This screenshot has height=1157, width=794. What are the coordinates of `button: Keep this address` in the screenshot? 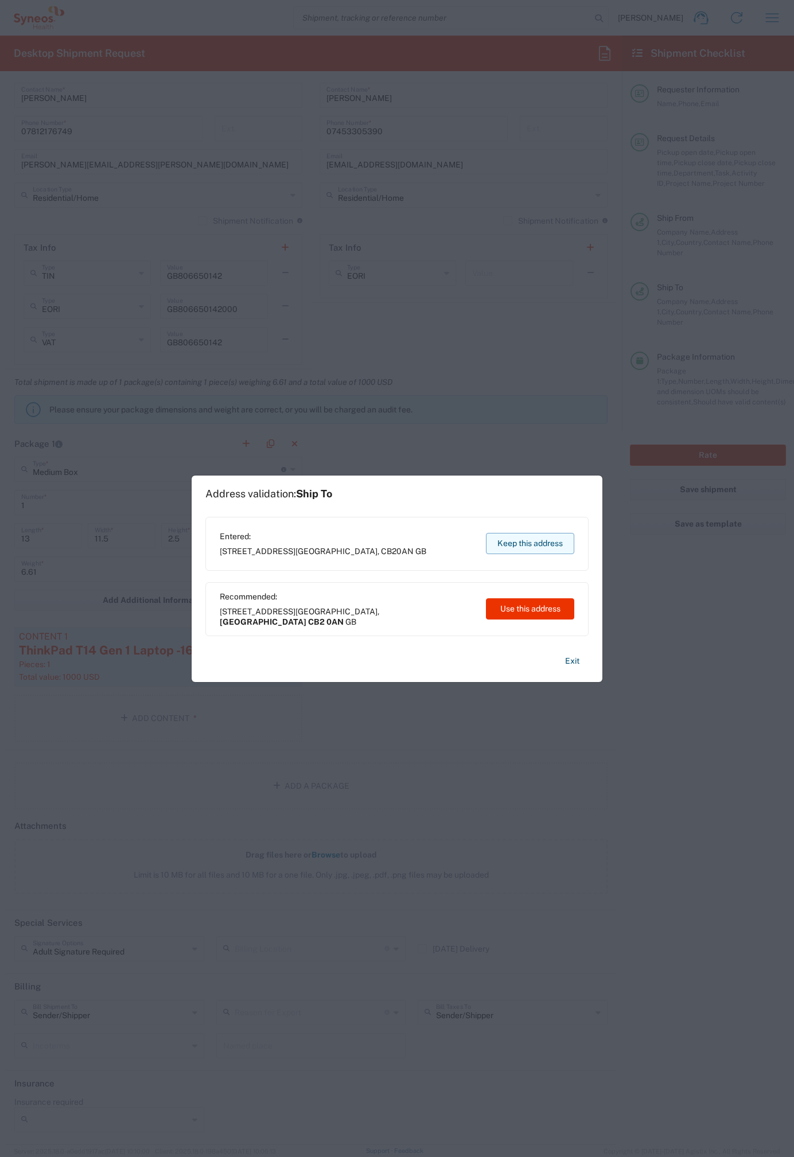 It's located at (530, 543).